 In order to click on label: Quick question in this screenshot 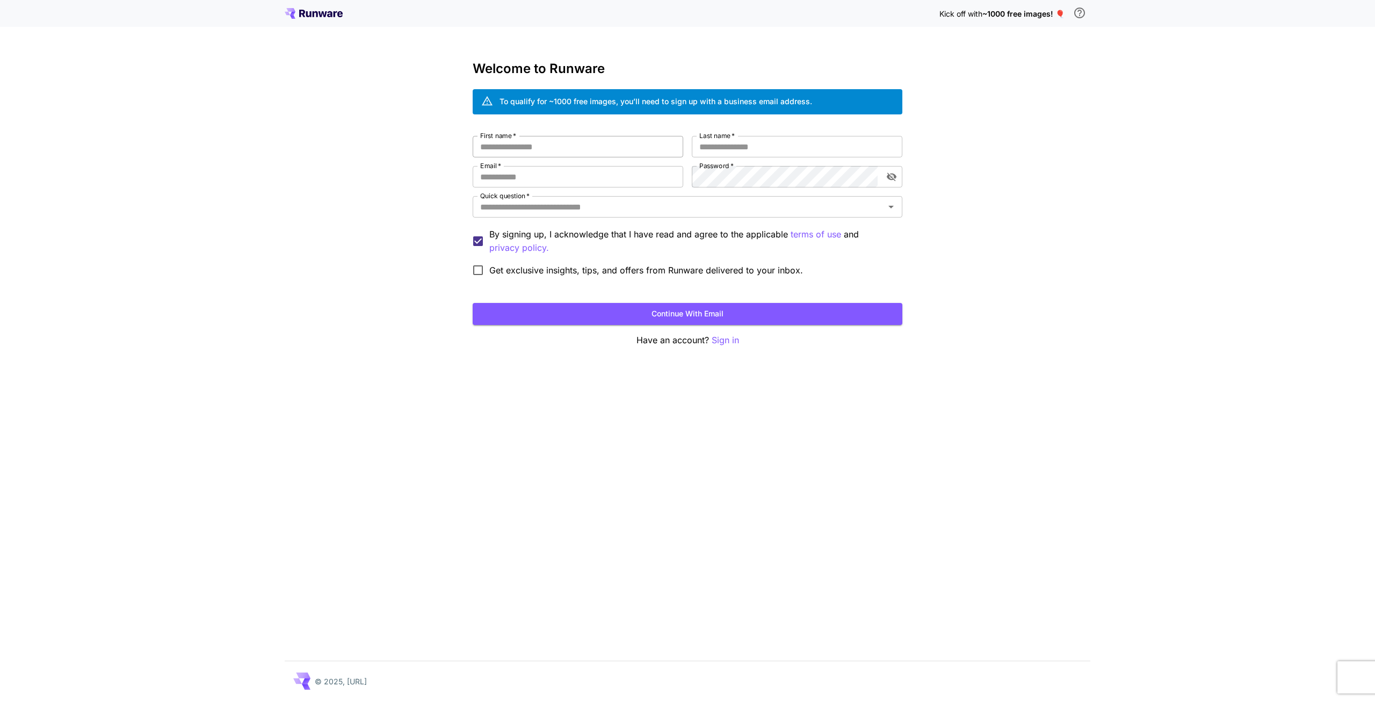, I will do `click(505, 195)`.